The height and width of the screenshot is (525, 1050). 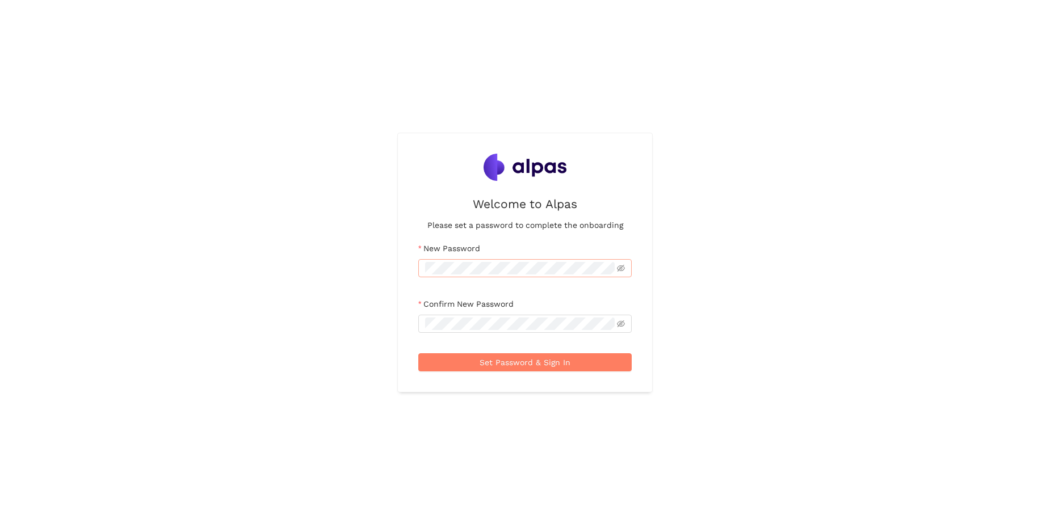 What do you see at coordinates (520, 324) in the screenshot?
I see `input: Confirm New Password` at bounding box center [520, 324].